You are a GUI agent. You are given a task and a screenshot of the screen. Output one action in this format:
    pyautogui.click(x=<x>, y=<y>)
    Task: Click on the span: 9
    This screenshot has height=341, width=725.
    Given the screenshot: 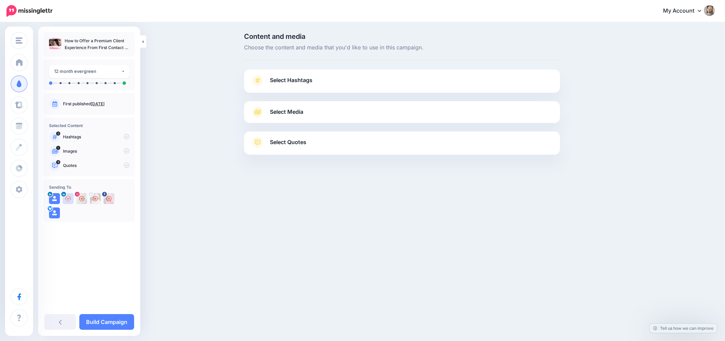 What is the action you would take?
    pyautogui.click(x=58, y=162)
    